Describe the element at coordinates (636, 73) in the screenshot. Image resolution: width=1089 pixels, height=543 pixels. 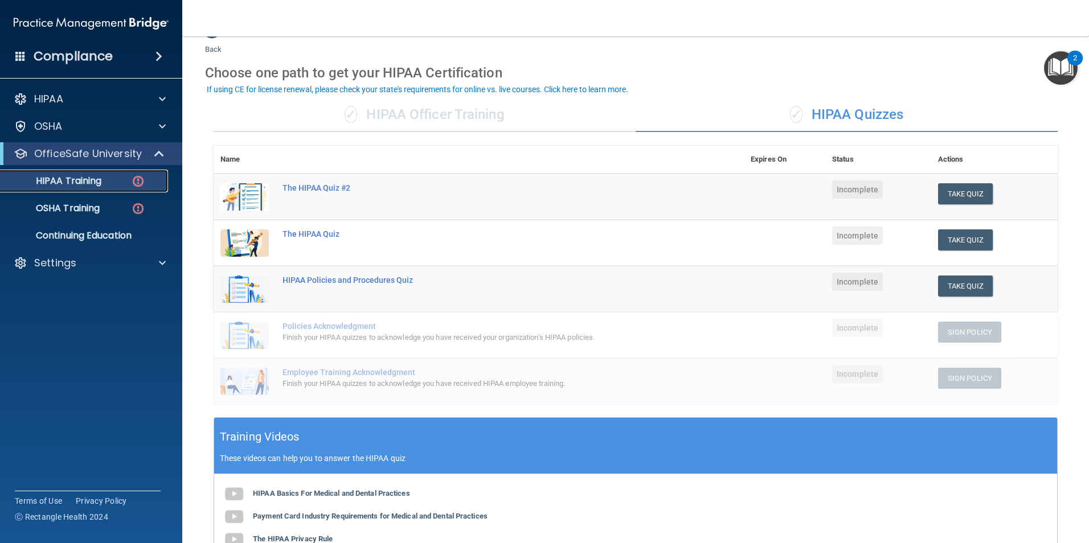
I see `div: Choose one path to get your HIPAA Certification` at that location.